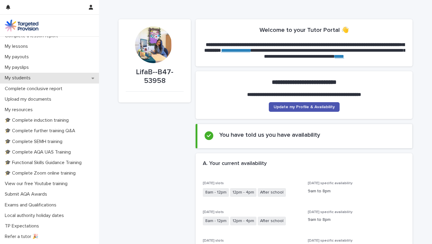  What do you see at coordinates (27, 194) in the screenshot?
I see `p: Submit AQA Awards` at bounding box center [27, 194].